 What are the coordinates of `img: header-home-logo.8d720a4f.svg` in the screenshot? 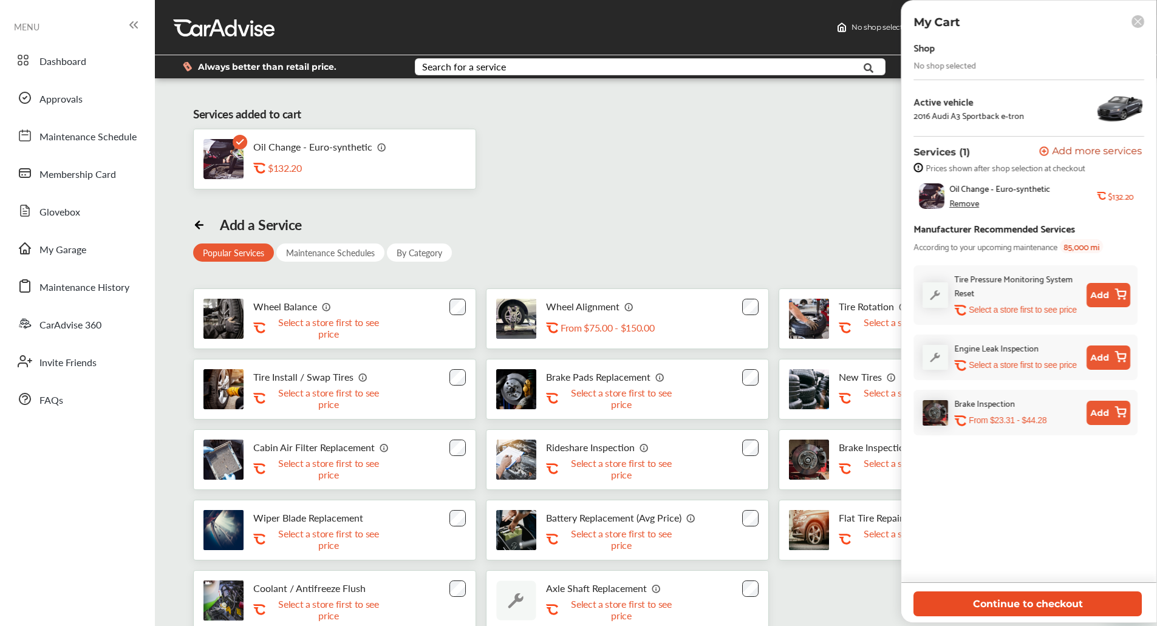 It's located at (842, 27).